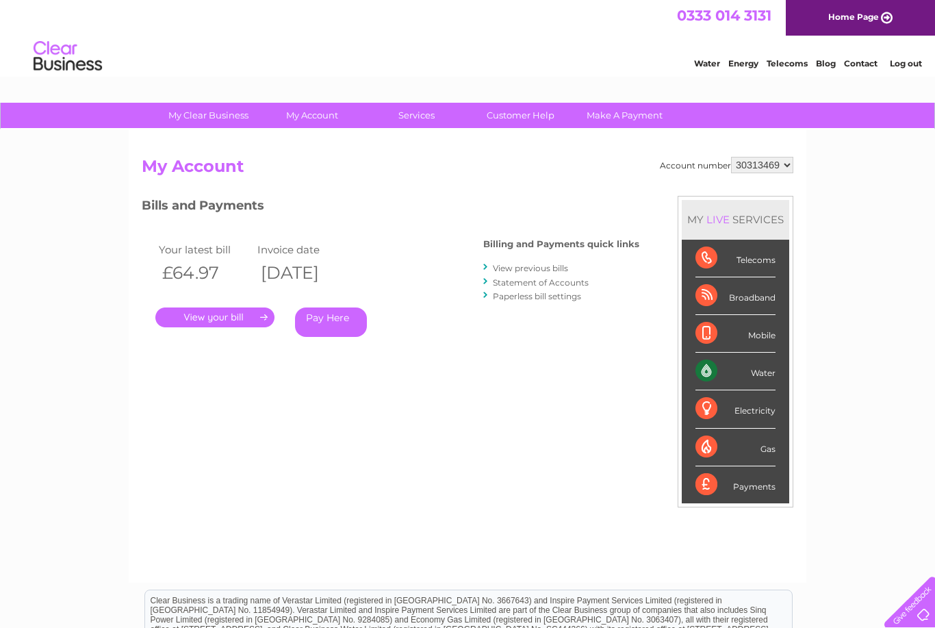  I want to click on a: 0333 014 3131, so click(725, 15).